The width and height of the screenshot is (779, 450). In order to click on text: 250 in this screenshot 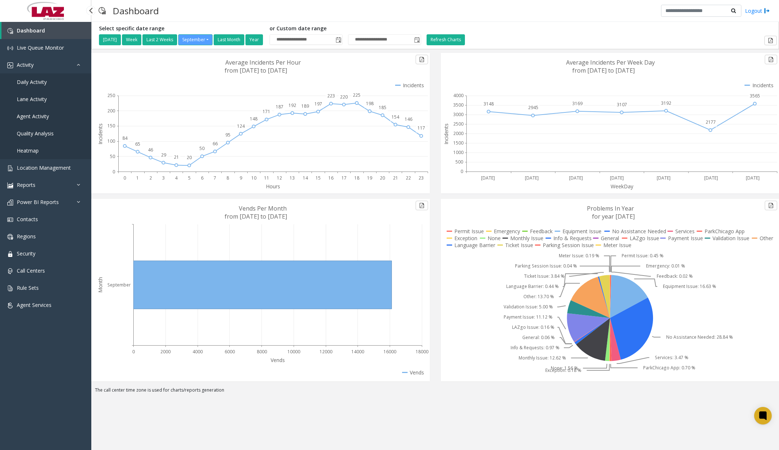, I will do `click(111, 95)`.